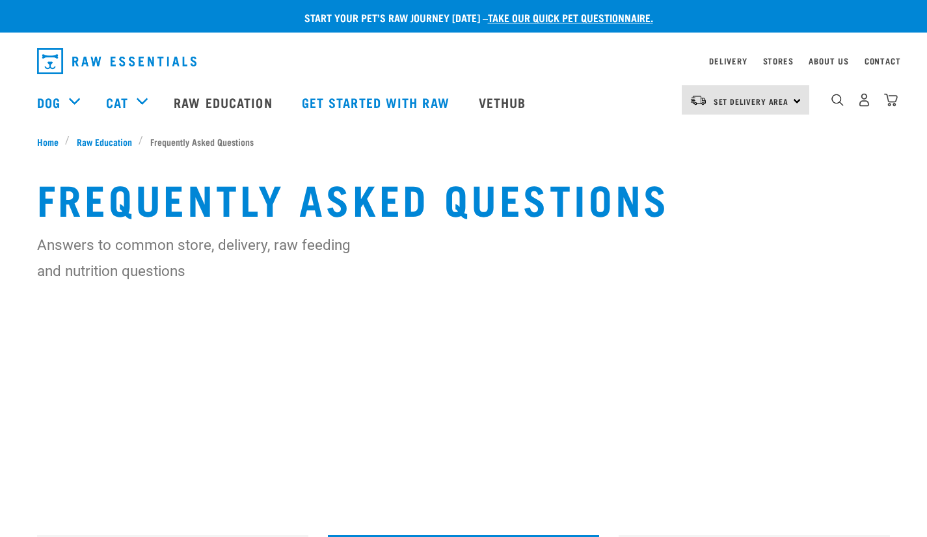 This screenshot has height=537, width=927. I want to click on nav: dropdown navigation, so click(464, 61).